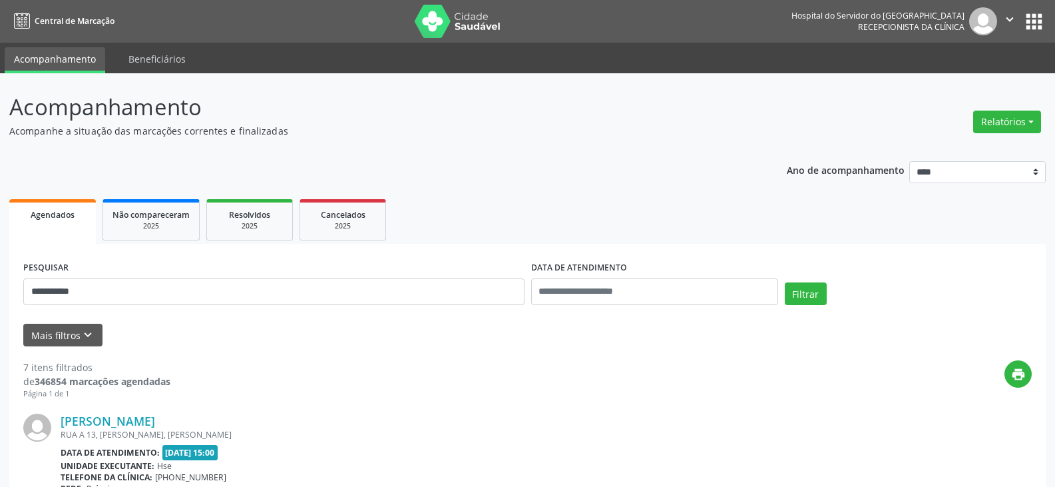 The width and height of the screenshot is (1055, 487). I want to click on a: Central de Marcação, so click(62, 21).